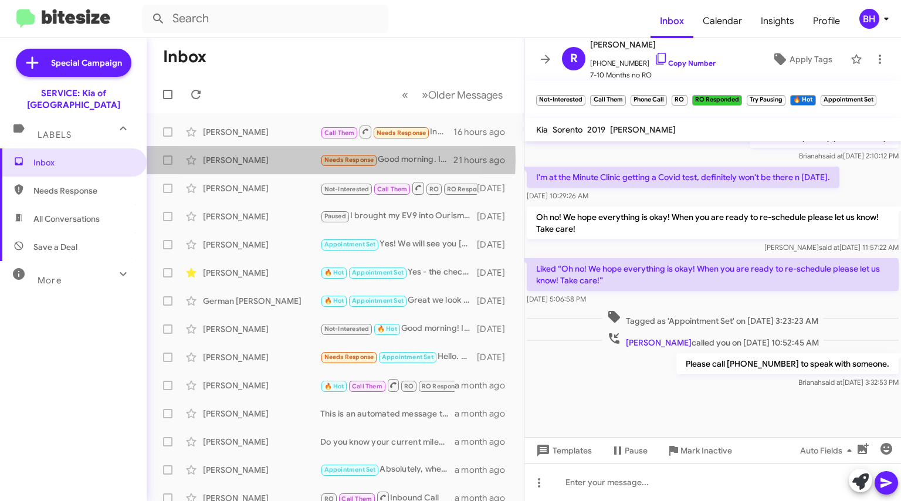 The image size is (901, 501). Describe the element at coordinates (713, 275) in the screenshot. I see `p: Liked “Oh no! We hope everything is okay! When you are ready to re-schedule please let us know! T...` at that location.